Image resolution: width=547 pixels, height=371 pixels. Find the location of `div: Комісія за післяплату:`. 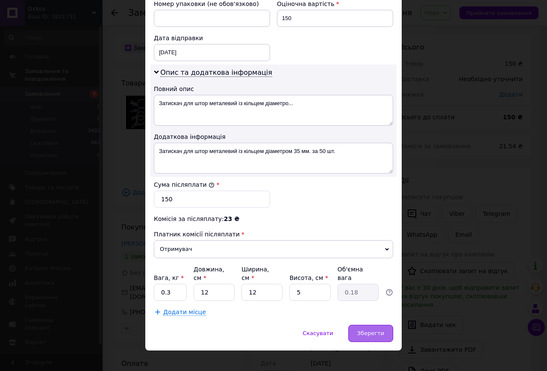

div: Комісія за післяплату: is located at coordinates (273, 219).